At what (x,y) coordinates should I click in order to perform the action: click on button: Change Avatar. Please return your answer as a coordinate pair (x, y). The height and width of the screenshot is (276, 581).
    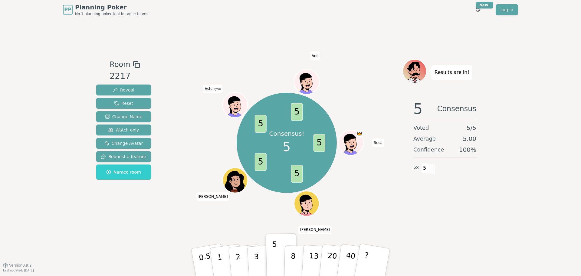
    Looking at the image, I should click on (123, 143).